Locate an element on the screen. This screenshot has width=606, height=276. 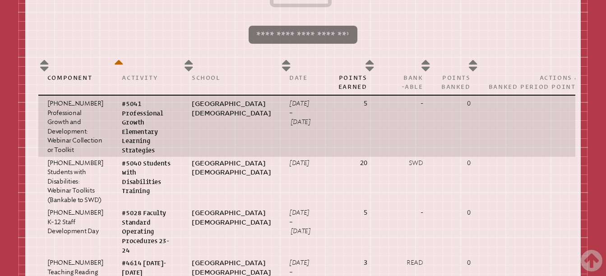
p: #5041 Professional Growth Elementary Learning Strategies is located at coordinates (147, 127).